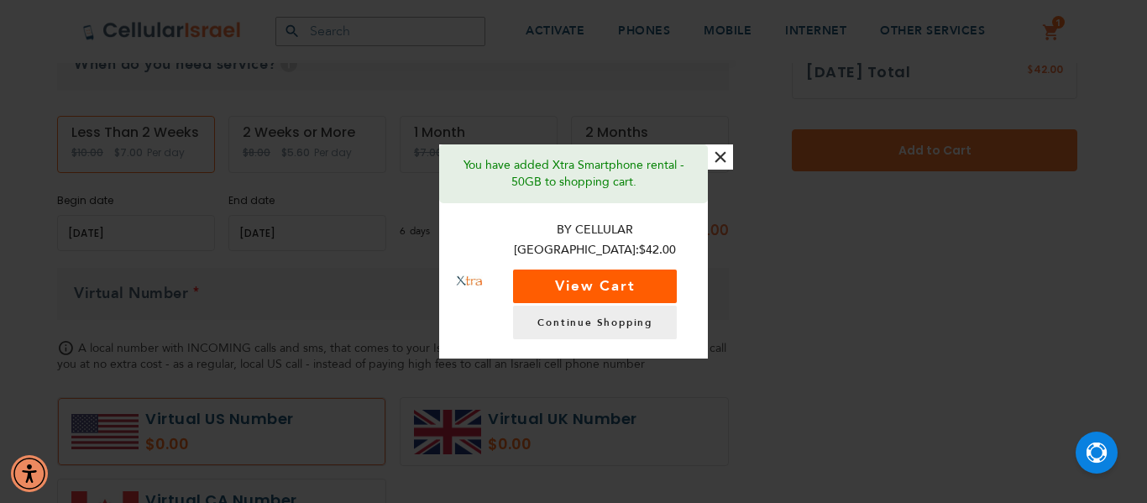 This screenshot has width=1147, height=503. Describe the element at coordinates (29, 473) in the screenshot. I see `div: Accessibility Menu` at that location.